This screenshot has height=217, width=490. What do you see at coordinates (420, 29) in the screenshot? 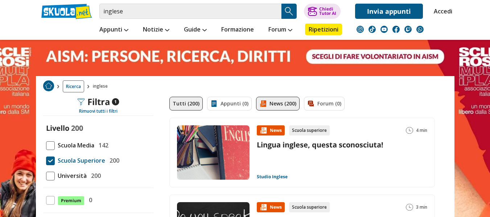
I see `img: WhatsApp` at bounding box center [420, 29].